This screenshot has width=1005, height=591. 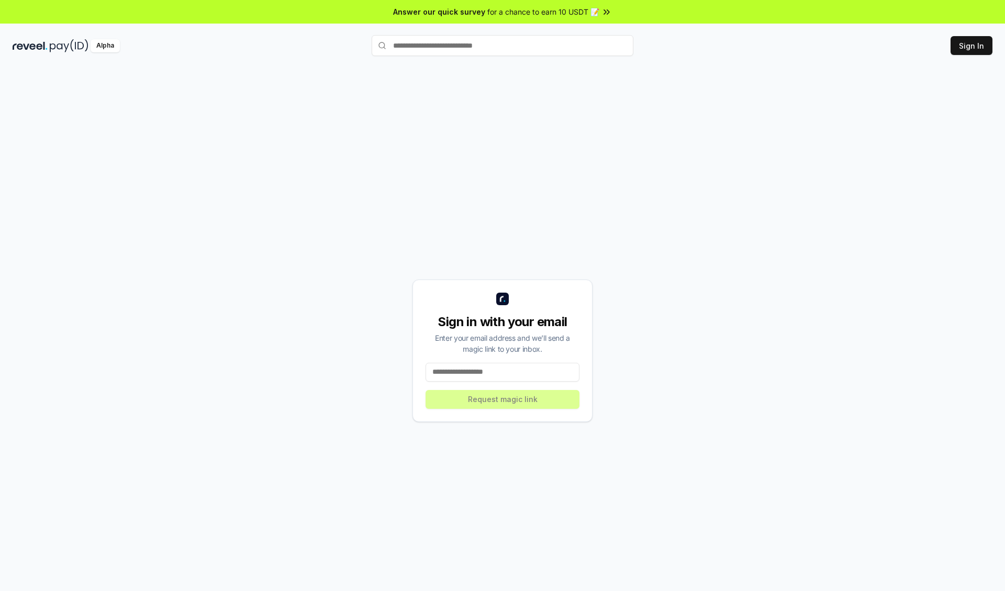 I want to click on span: for a chance to earn 10 USDT 📝, so click(x=544, y=12).